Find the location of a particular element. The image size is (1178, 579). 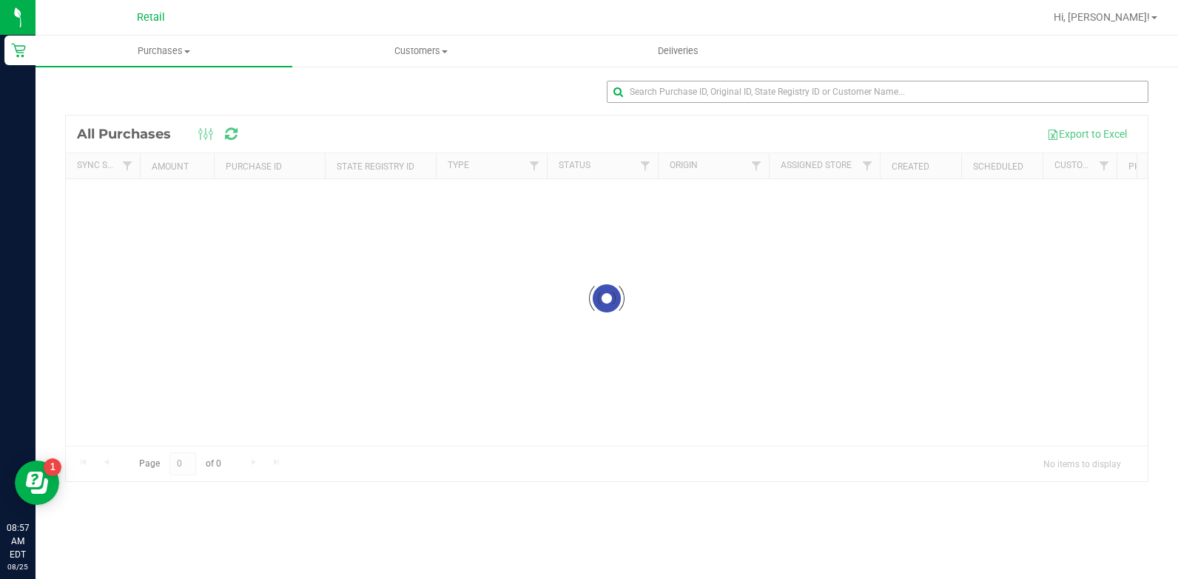

a: Purchases is located at coordinates (164, 51).